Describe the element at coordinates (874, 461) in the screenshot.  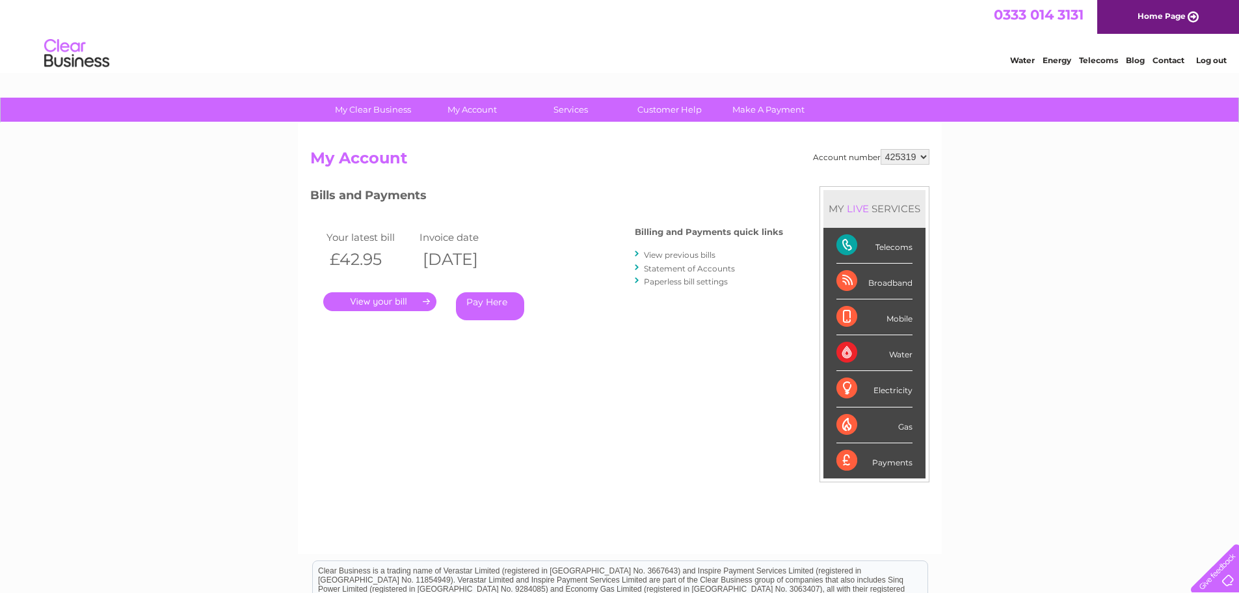
I see `div: Payments` at that location.